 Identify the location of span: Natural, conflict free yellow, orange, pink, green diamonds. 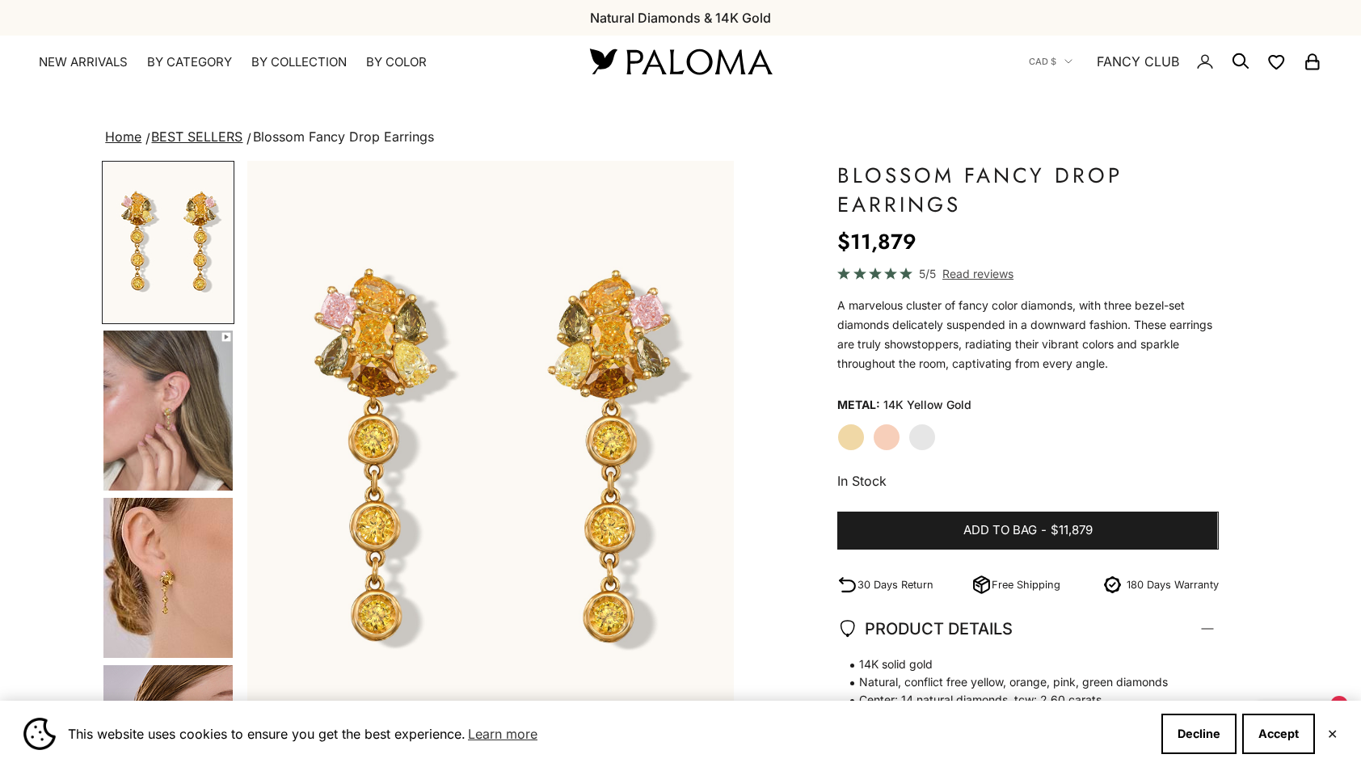
(1019, 682).